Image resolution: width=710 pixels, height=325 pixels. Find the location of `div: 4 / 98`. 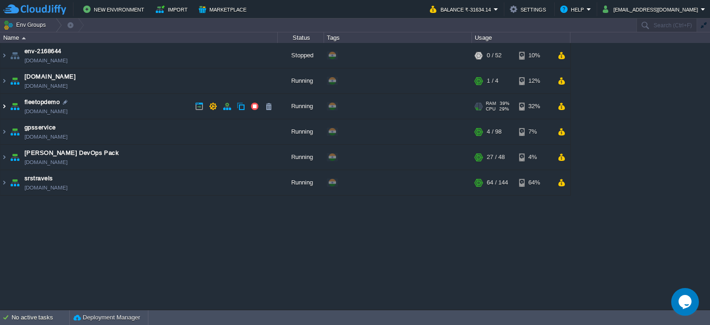

div: 4 / 98 is located at coordinates (494, 132).